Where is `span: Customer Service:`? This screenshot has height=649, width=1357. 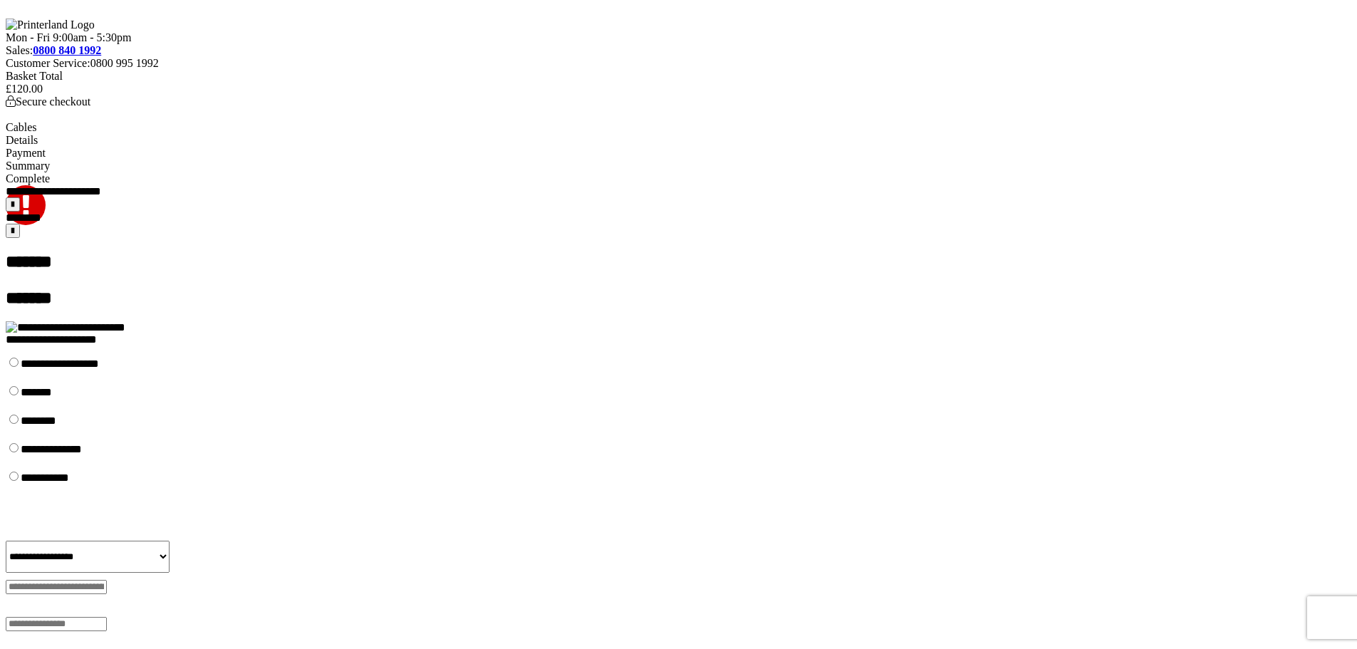 span: Customer Service: is located at coordinates (48, 63).